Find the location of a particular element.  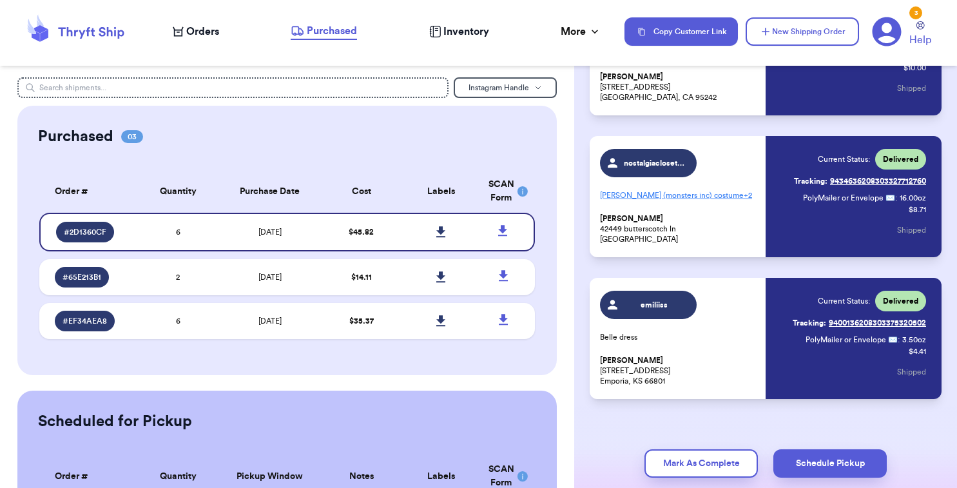

span: 3.50 oz is located at coordinates (913, 339).